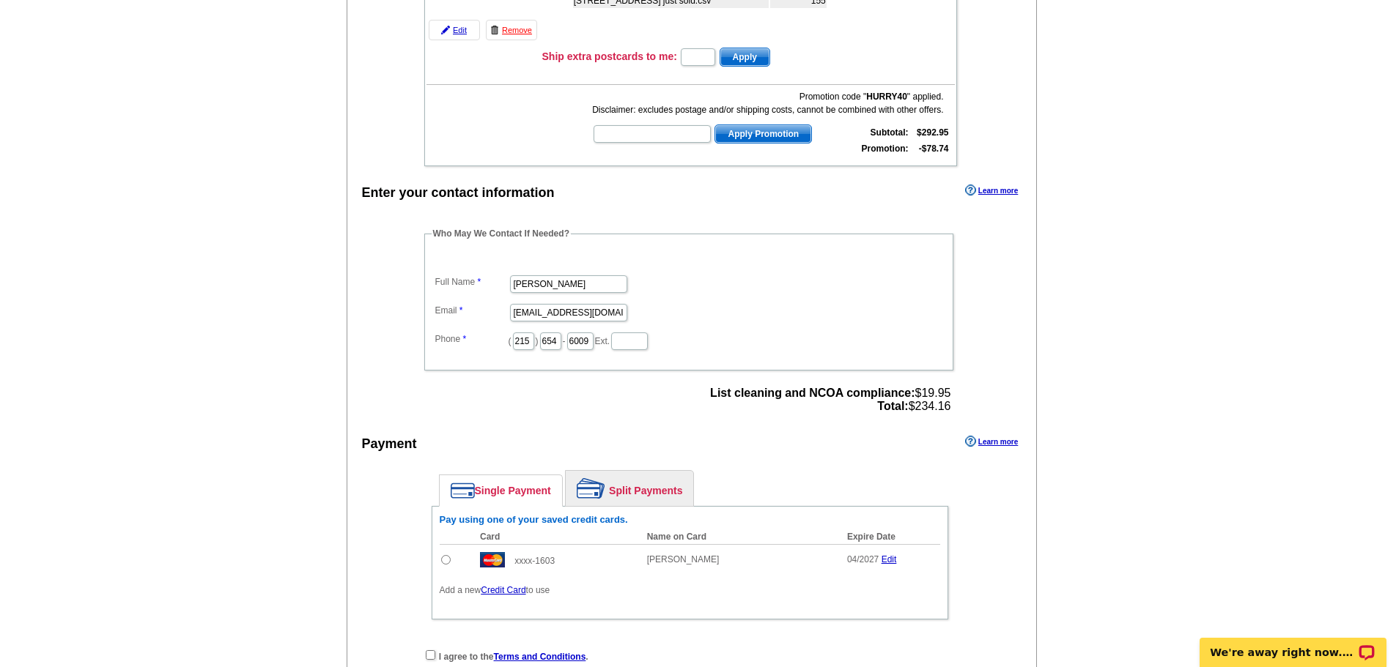 This screenshot has height=667, width=1396. I want to click on button: Apply, so click(744, 57).